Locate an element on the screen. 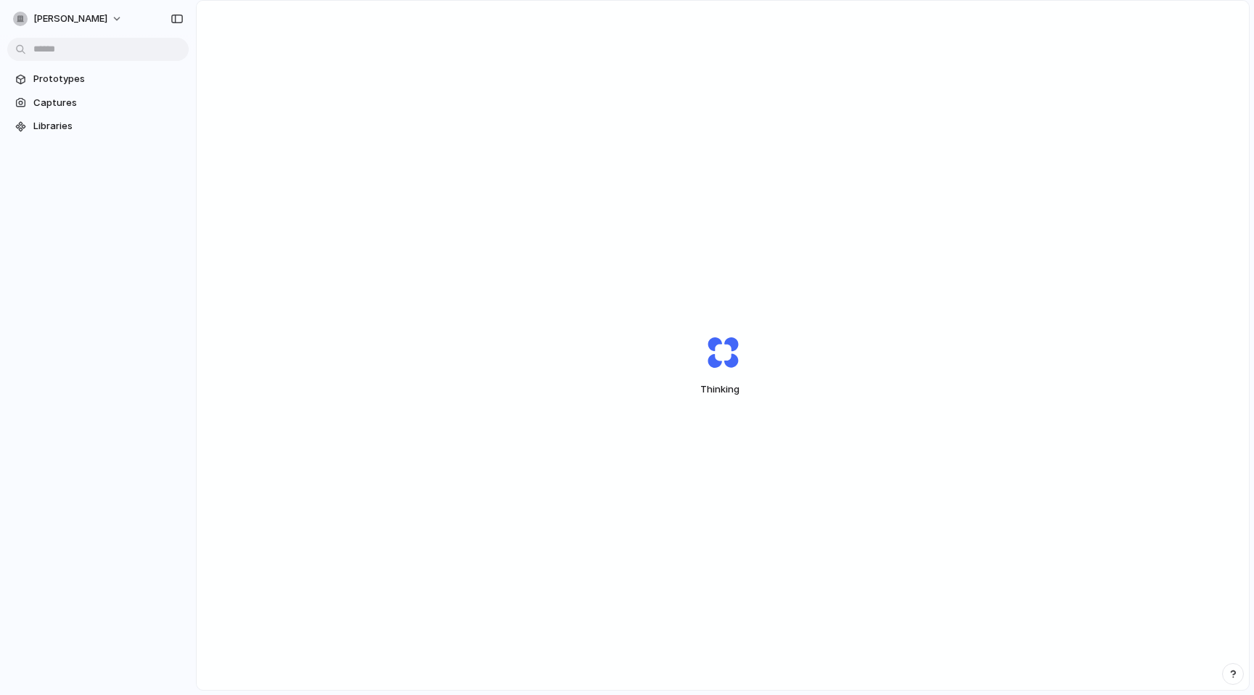  span: Libraries is located at coordinates (108, 126).